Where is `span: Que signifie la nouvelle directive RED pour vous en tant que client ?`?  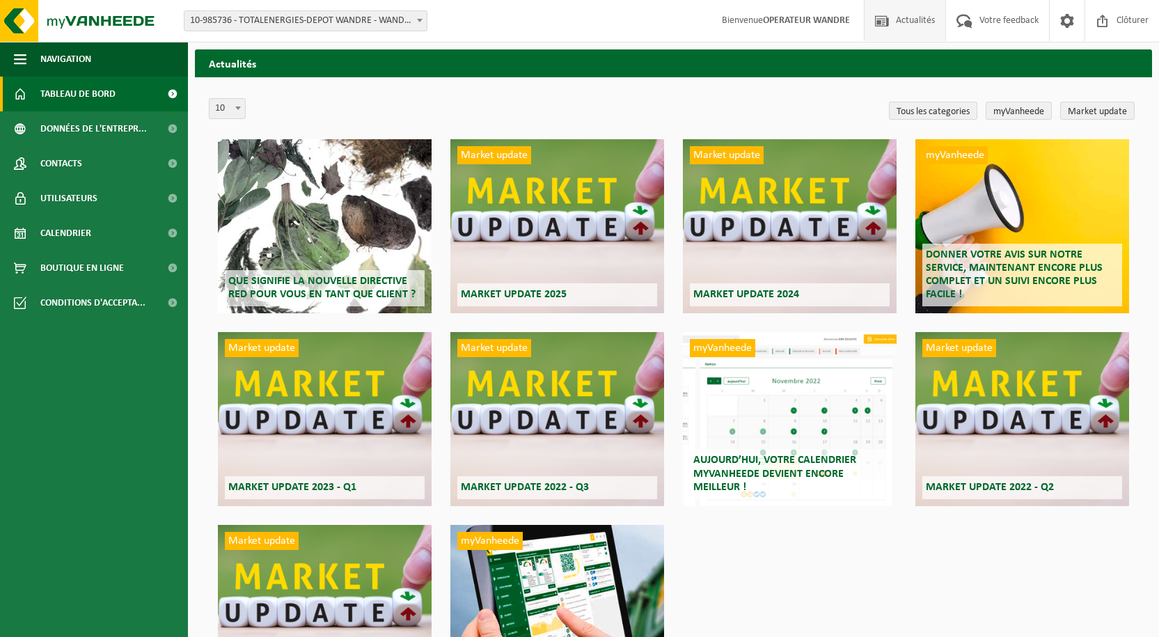 span: Que signifie la nouvelle directive RED pour vous en tant que client ? is located at coordinates (321, 287).